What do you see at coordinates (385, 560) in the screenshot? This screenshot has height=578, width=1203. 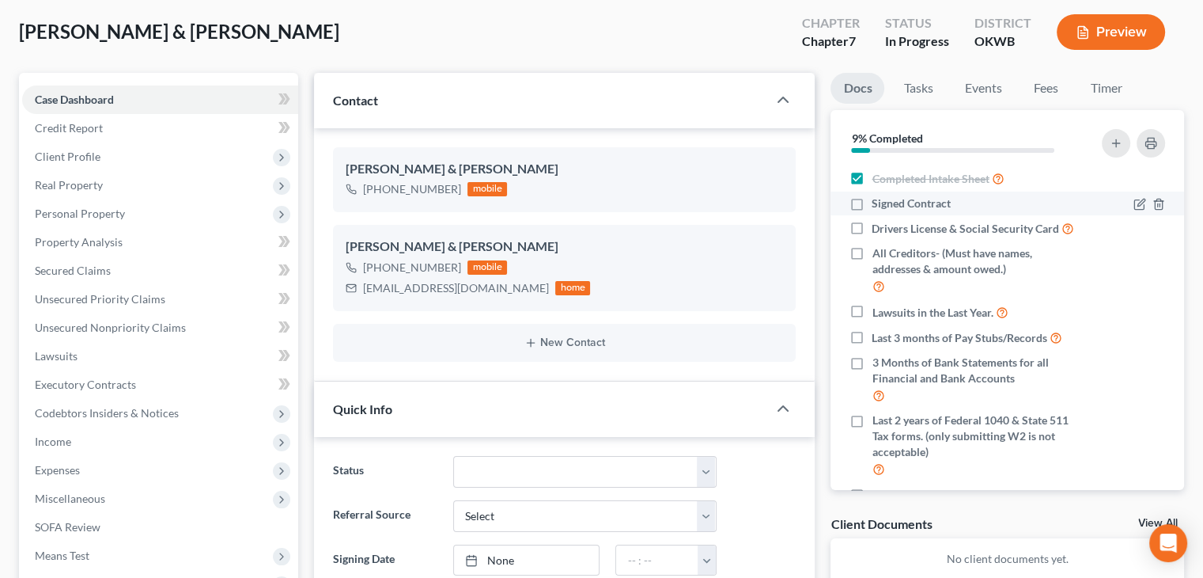 I see `label: Signing Date` at bounding box center [385, 560].